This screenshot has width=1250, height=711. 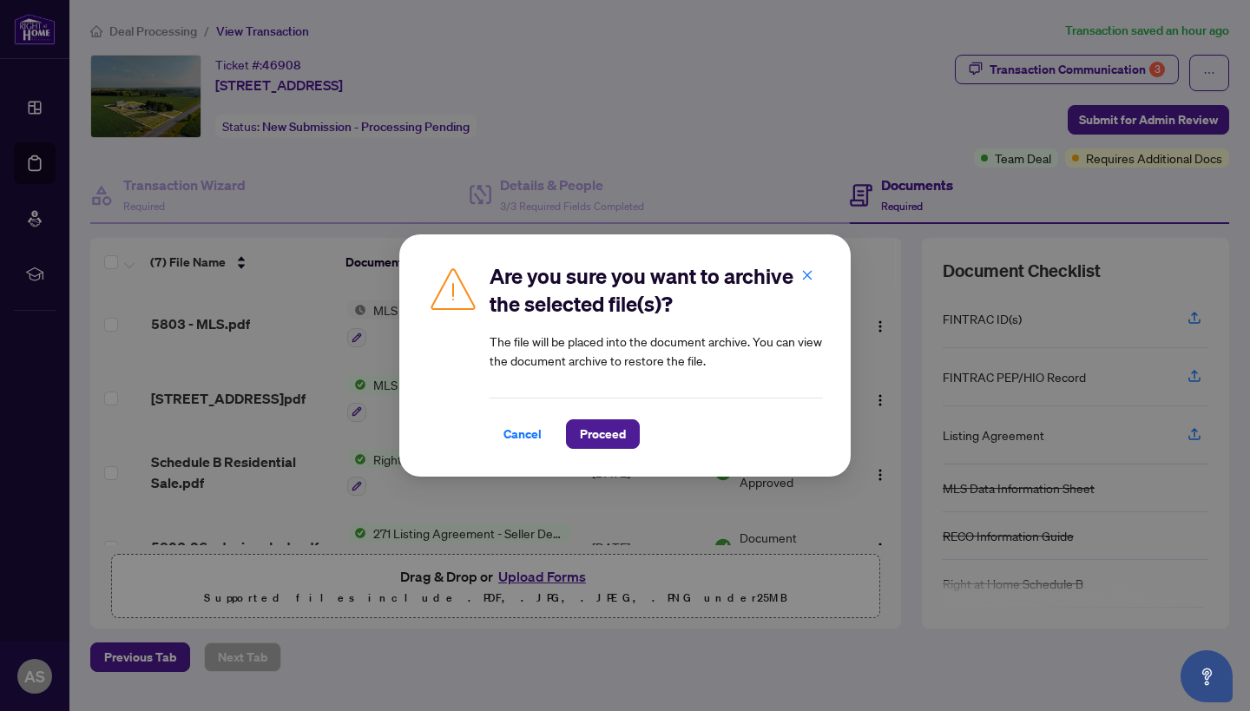 I want to click on img: Caution Icon, so click(x=453, y=288).